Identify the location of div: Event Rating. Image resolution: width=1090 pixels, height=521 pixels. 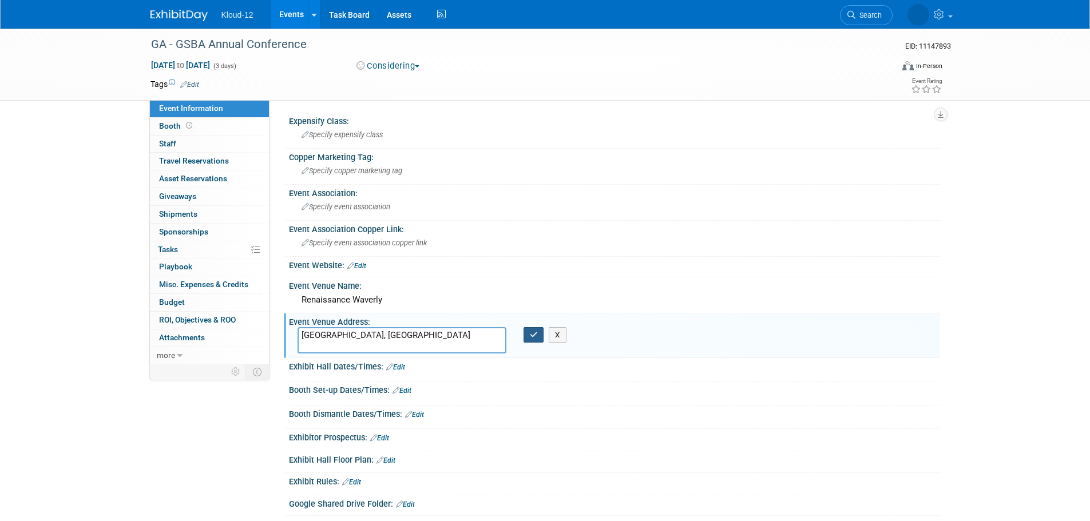
(926, 81).